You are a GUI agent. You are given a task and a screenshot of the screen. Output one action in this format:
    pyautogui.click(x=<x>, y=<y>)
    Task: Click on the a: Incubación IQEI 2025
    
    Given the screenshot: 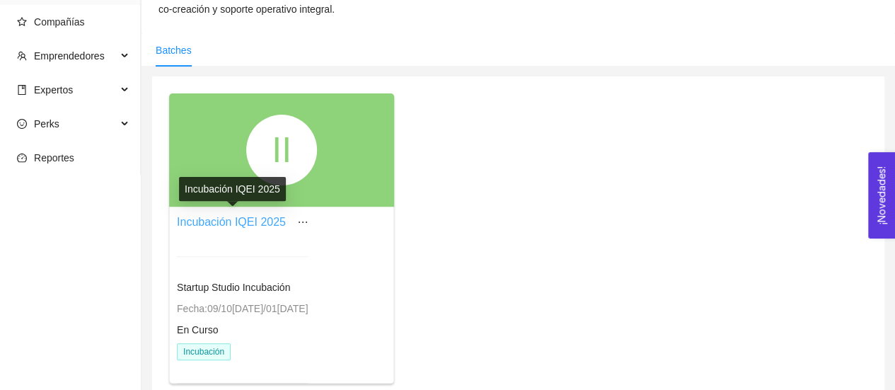 What is the action you would take?
    pyautogui.click(x=231, y=222)
    